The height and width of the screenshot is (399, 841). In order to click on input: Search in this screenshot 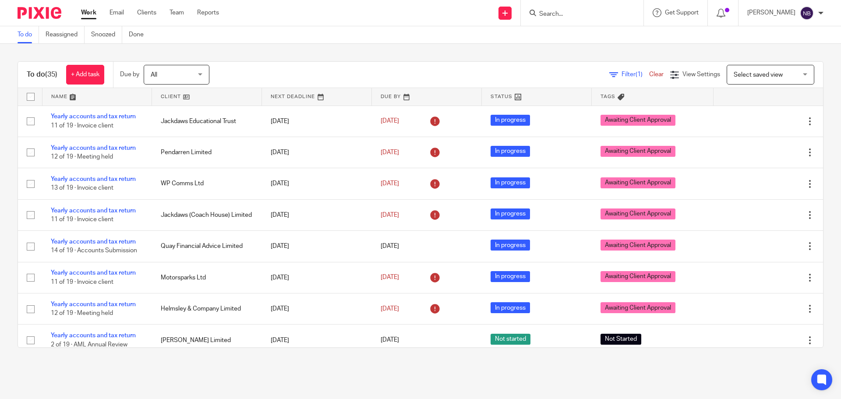, I will do `click(578, 14)`.